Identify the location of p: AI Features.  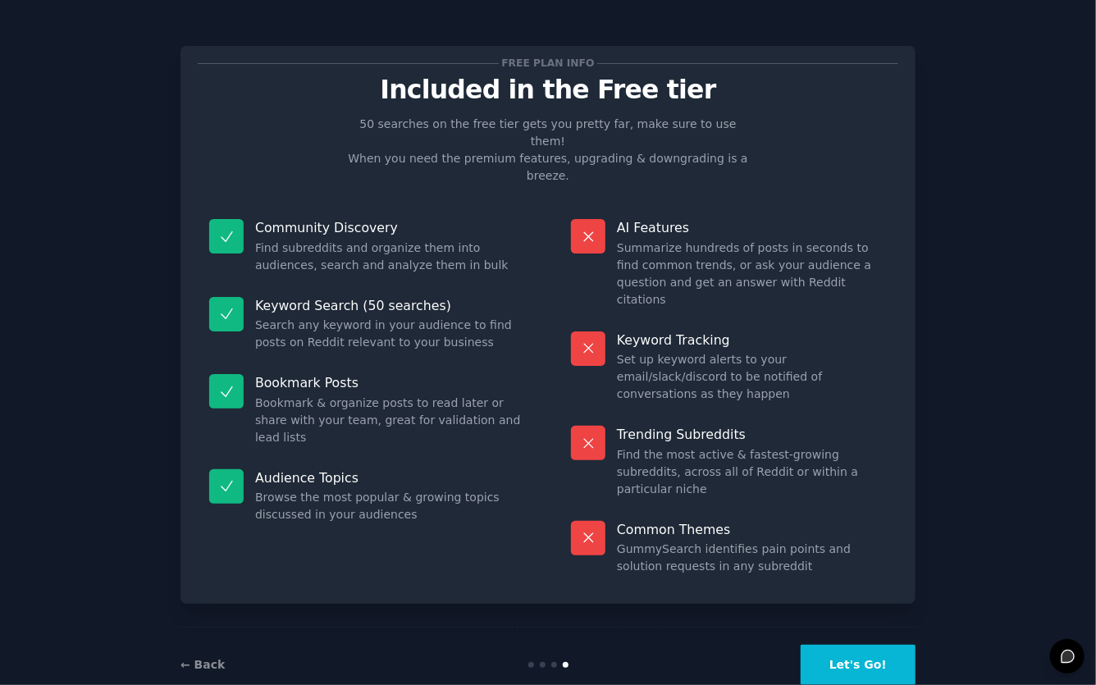
(752, 227).